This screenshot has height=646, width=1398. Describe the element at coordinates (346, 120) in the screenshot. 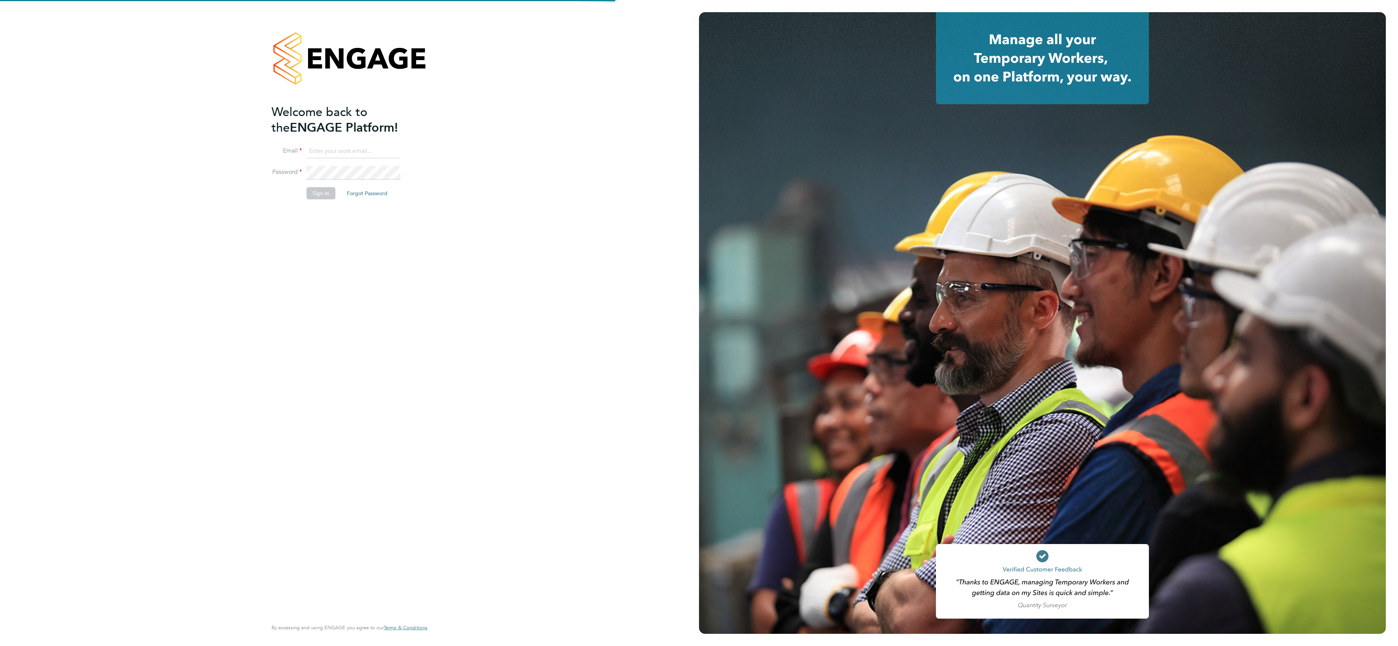

I see `h2: ENGAGE Platform!` at that location.